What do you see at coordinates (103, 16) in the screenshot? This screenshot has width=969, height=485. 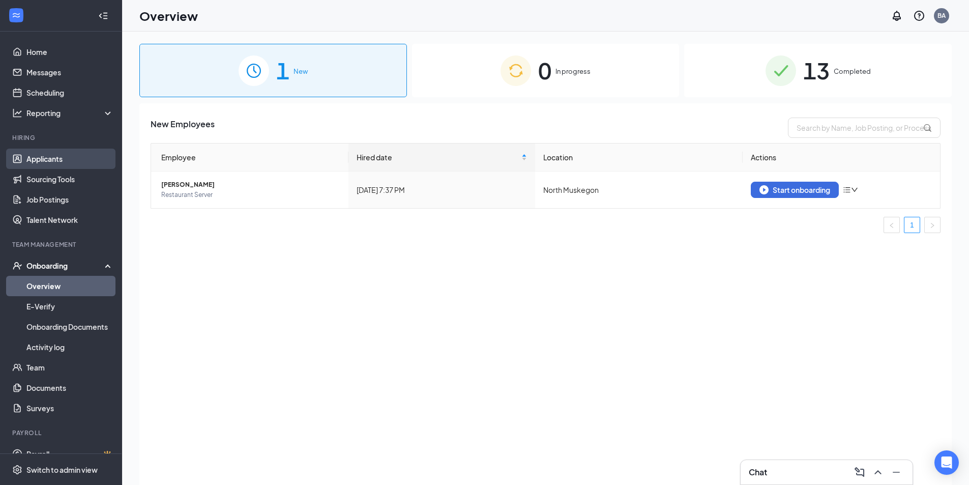 I see `svg: Collapse` at bounding box center [103, 16].